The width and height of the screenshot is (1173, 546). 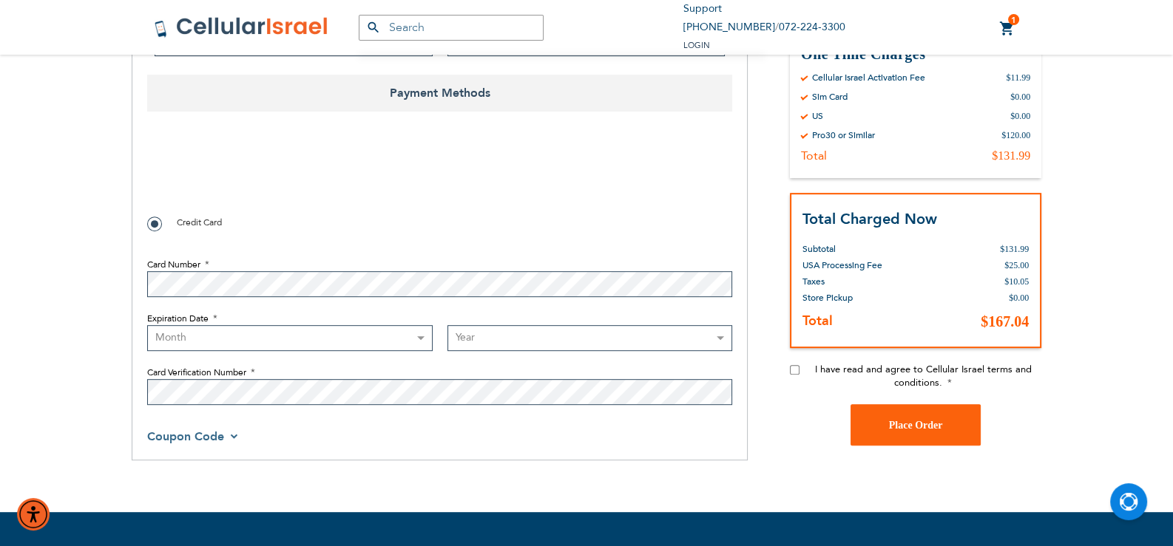 What do you see at coordinates (1013, 20) in the screenshot?
I see `span: 1` at bounding box center [1013, 20].